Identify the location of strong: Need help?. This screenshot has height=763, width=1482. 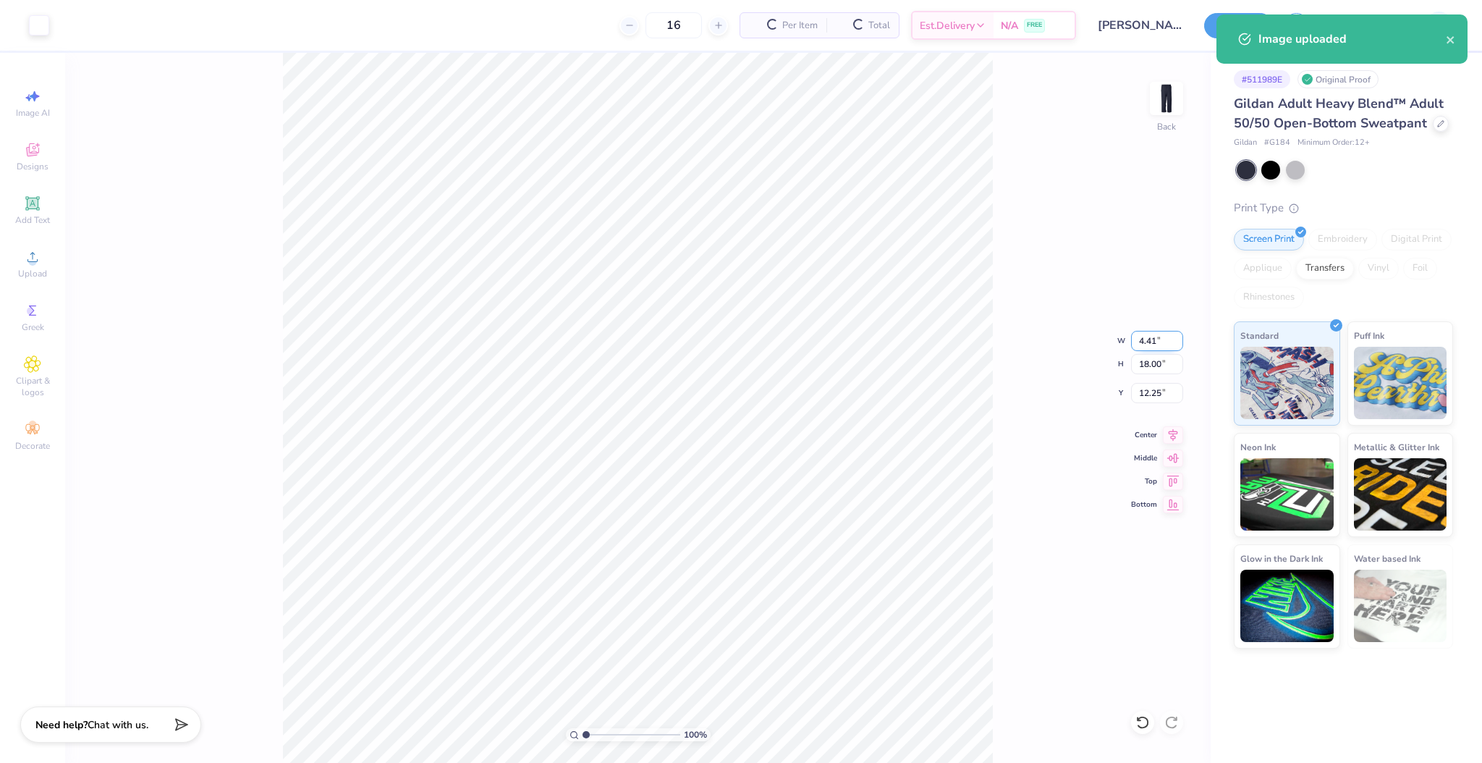
(62, 724).